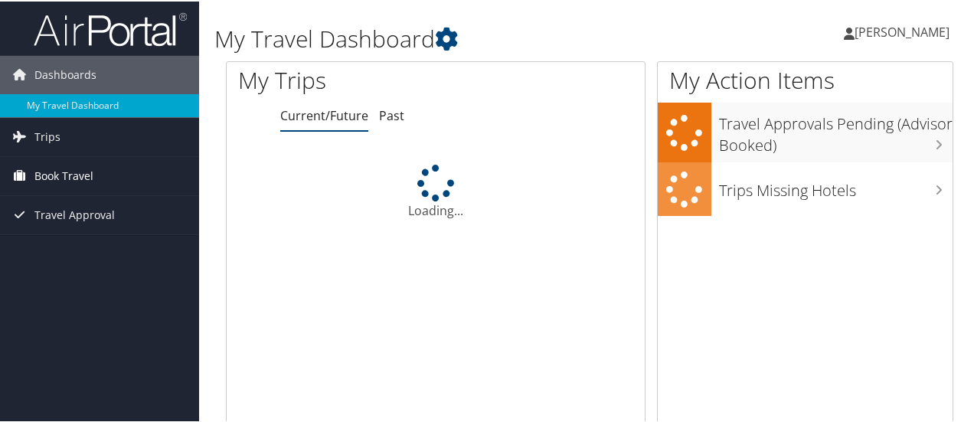 This screenshot has height=422, width=974. What do you see at coordinates (391, 114) in the screenshot?
I see `a: Past` at bounding box center [391, 114].